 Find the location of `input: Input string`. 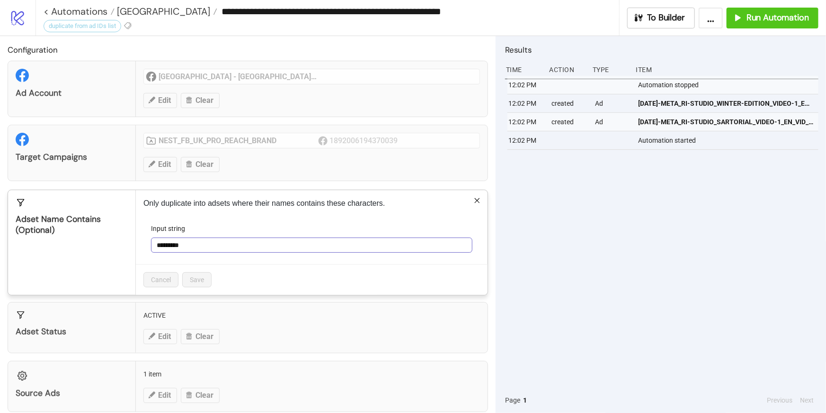

input: Input string is located at coordinates (312, 245).